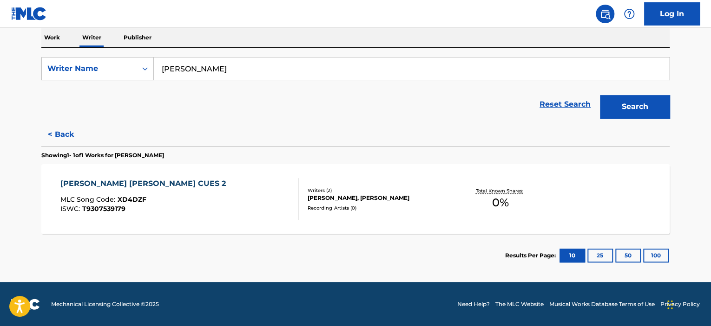 The width and height of the screenshot is (711, 326). Describe the element at coordinates (605, 14) in the screenshot. I see `img: search` at that location.